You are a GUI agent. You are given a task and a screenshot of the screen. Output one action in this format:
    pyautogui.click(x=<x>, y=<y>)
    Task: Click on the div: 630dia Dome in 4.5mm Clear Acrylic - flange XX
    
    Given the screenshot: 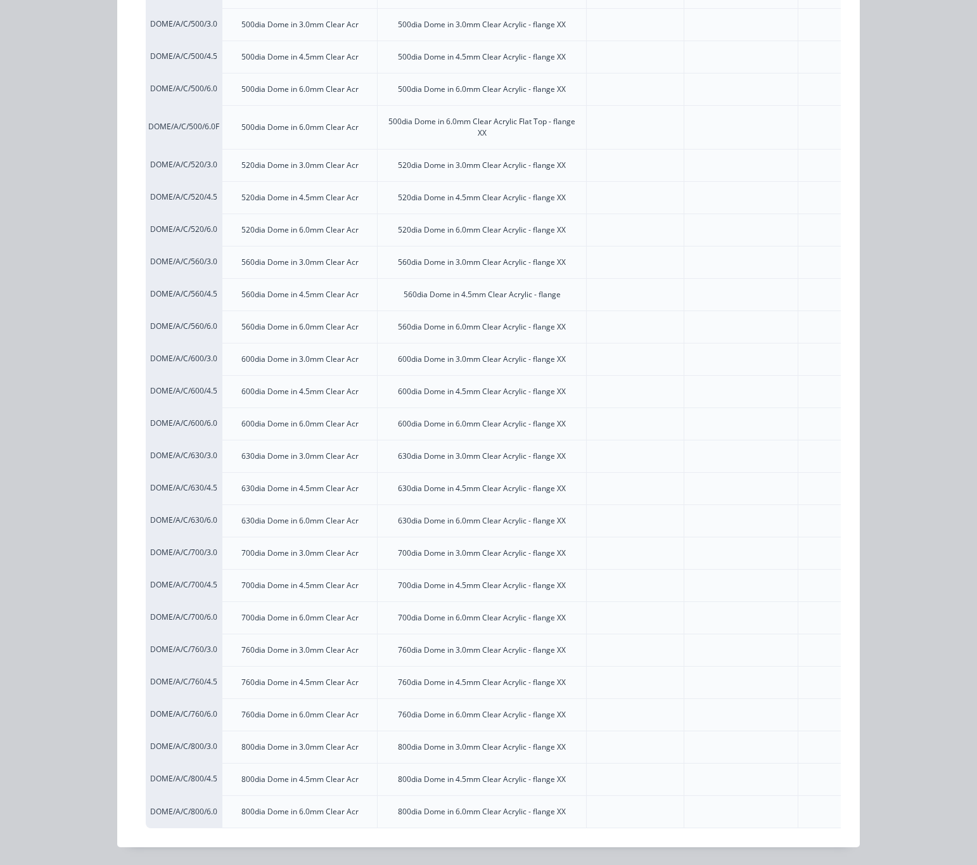 What is the action you would take?
    pyautogui.click(x=481, y=488)
    